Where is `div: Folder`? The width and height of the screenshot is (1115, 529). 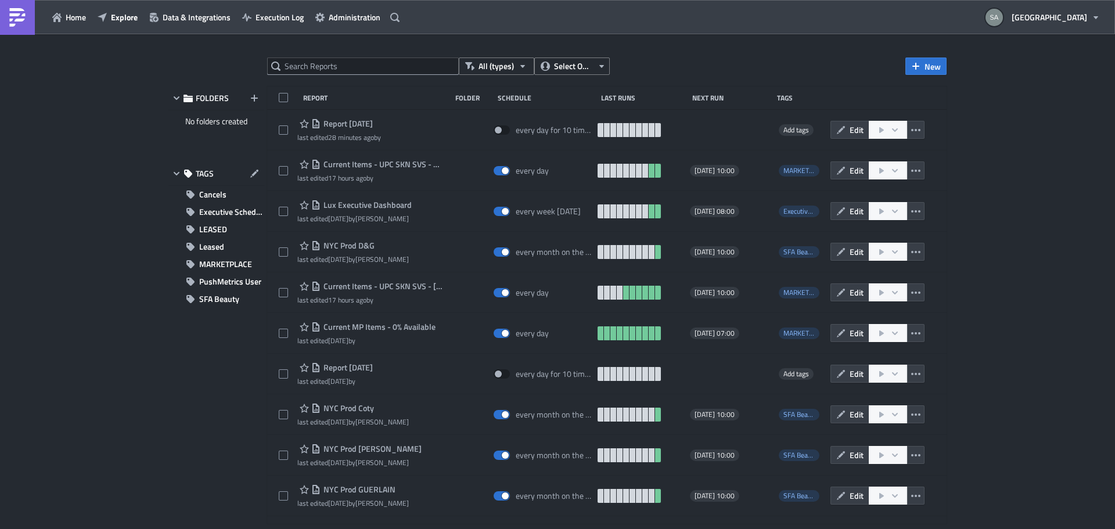 div: Folder is located at coordinates (473, 98).